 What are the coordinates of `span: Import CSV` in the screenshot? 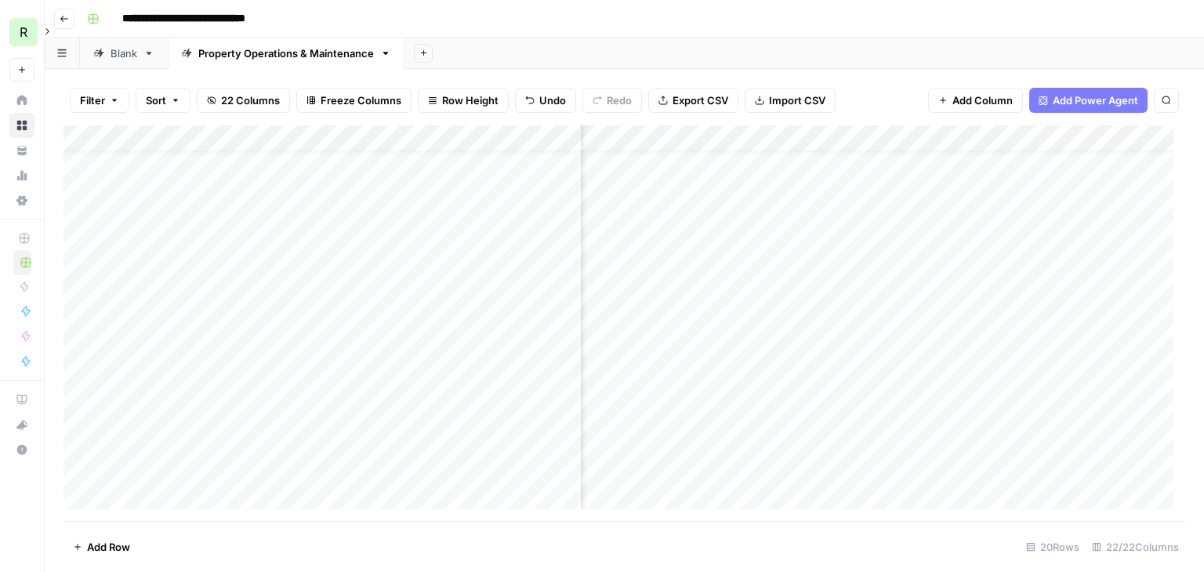 It's located at (797, 100).